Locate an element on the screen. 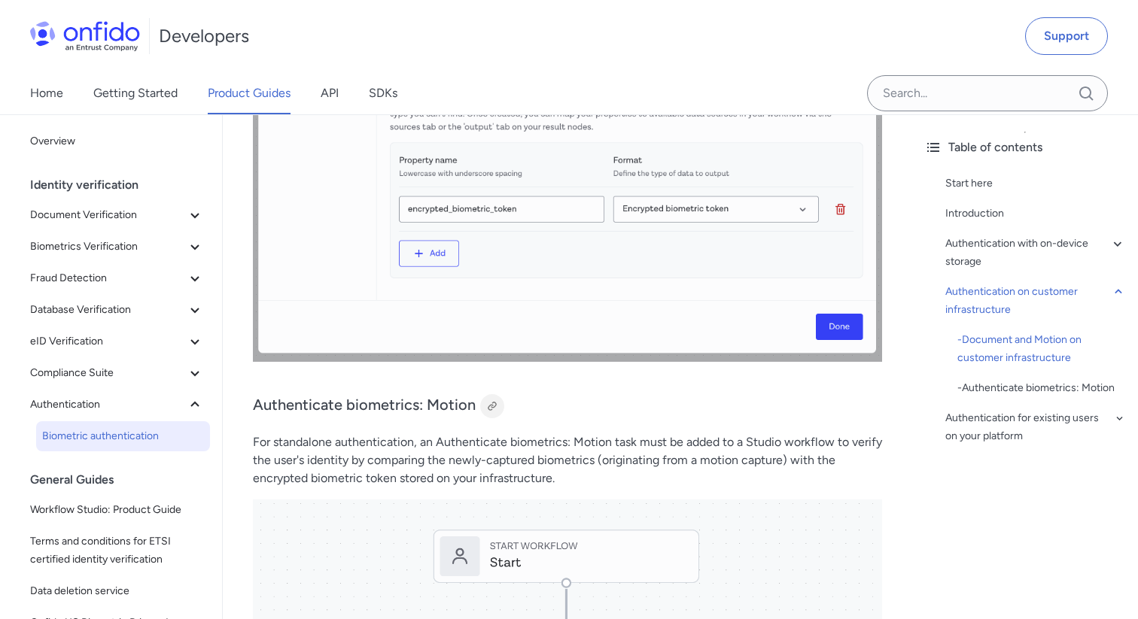  h3: Authenticate biometrics: Motion is located at coordinates (567, 406).